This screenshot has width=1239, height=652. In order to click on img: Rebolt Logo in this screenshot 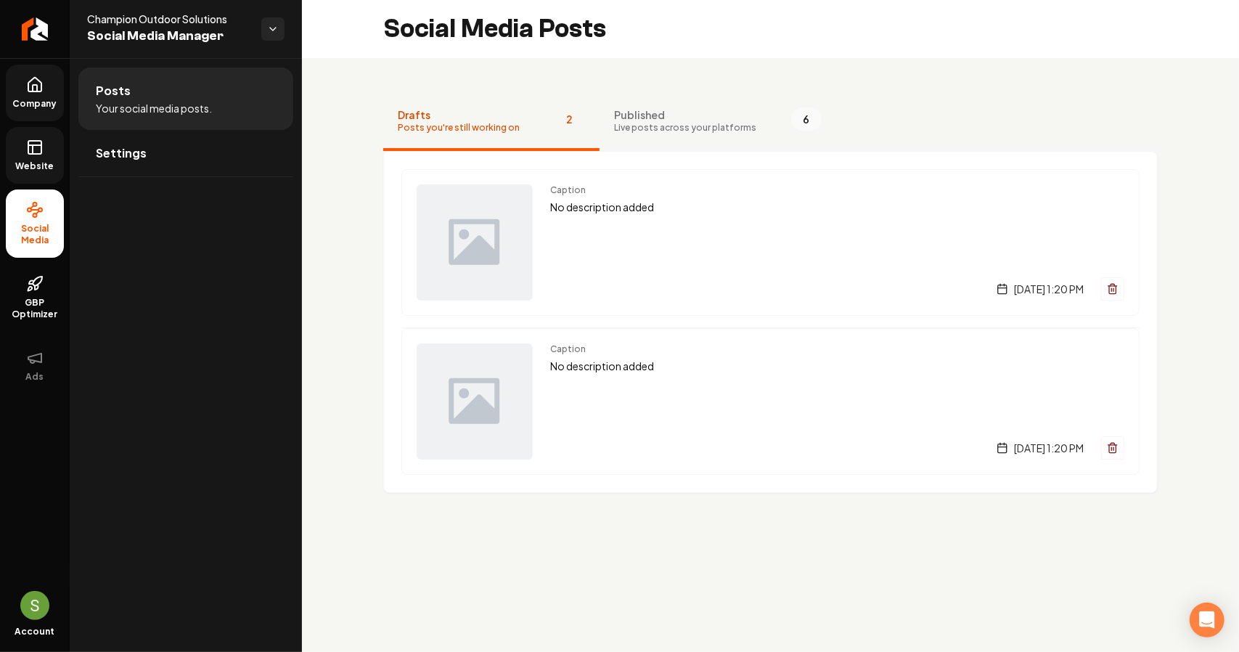, I will do `click(35, 29)`.